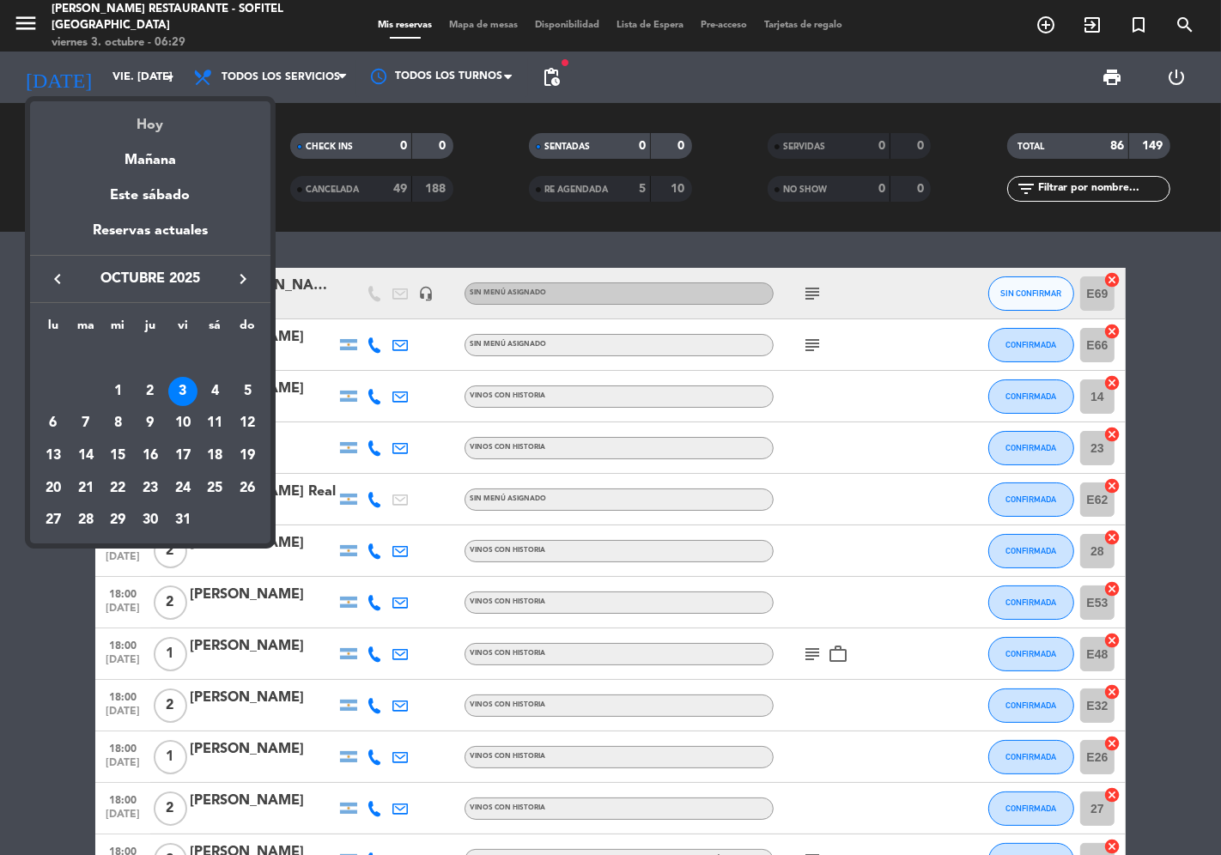  What do you see at coordinates (183, 489) in the screenshot?
I see `div: 24` at bounding box center [183, 489].